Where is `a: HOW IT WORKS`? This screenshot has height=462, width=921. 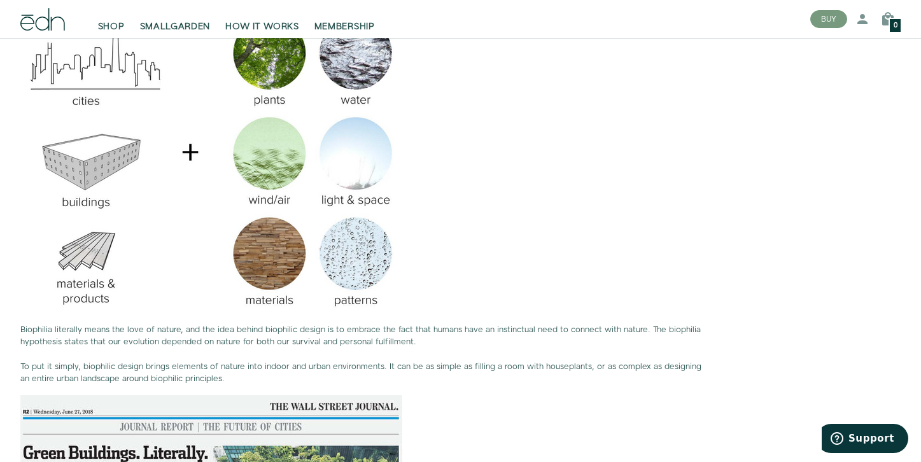 a: HOW IT WORKS is located at coordinates (262, 19).